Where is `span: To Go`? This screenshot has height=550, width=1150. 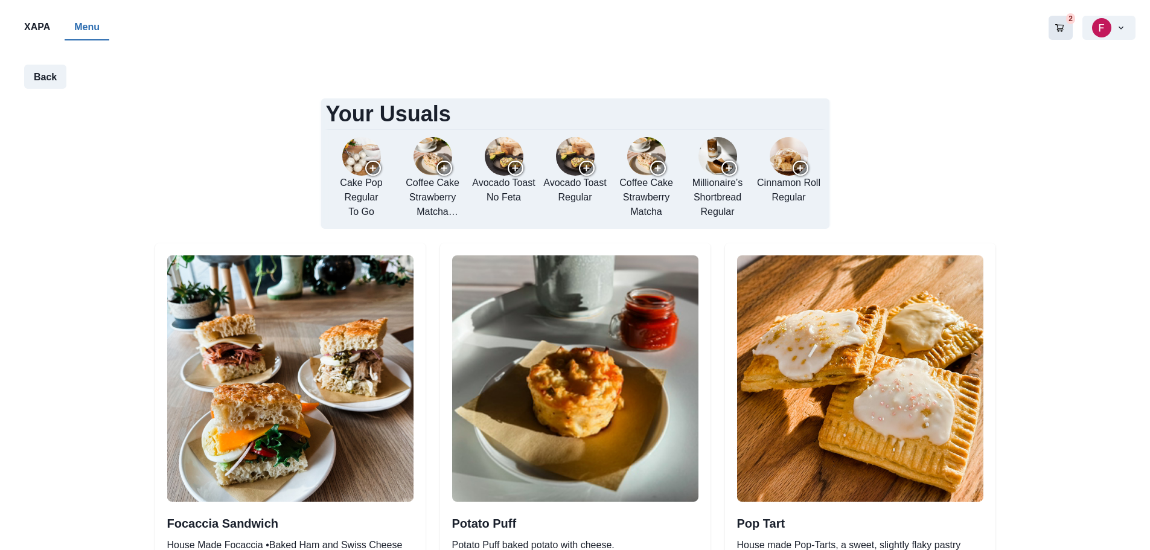 span: To Go is located at coordinates (361, 211).